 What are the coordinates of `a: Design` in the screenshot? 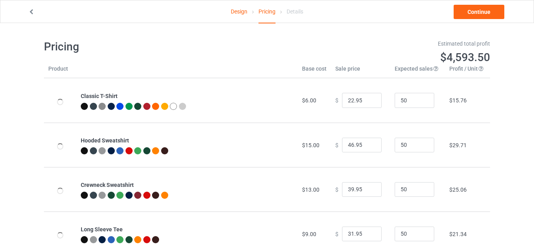 It's located at (239, 11).